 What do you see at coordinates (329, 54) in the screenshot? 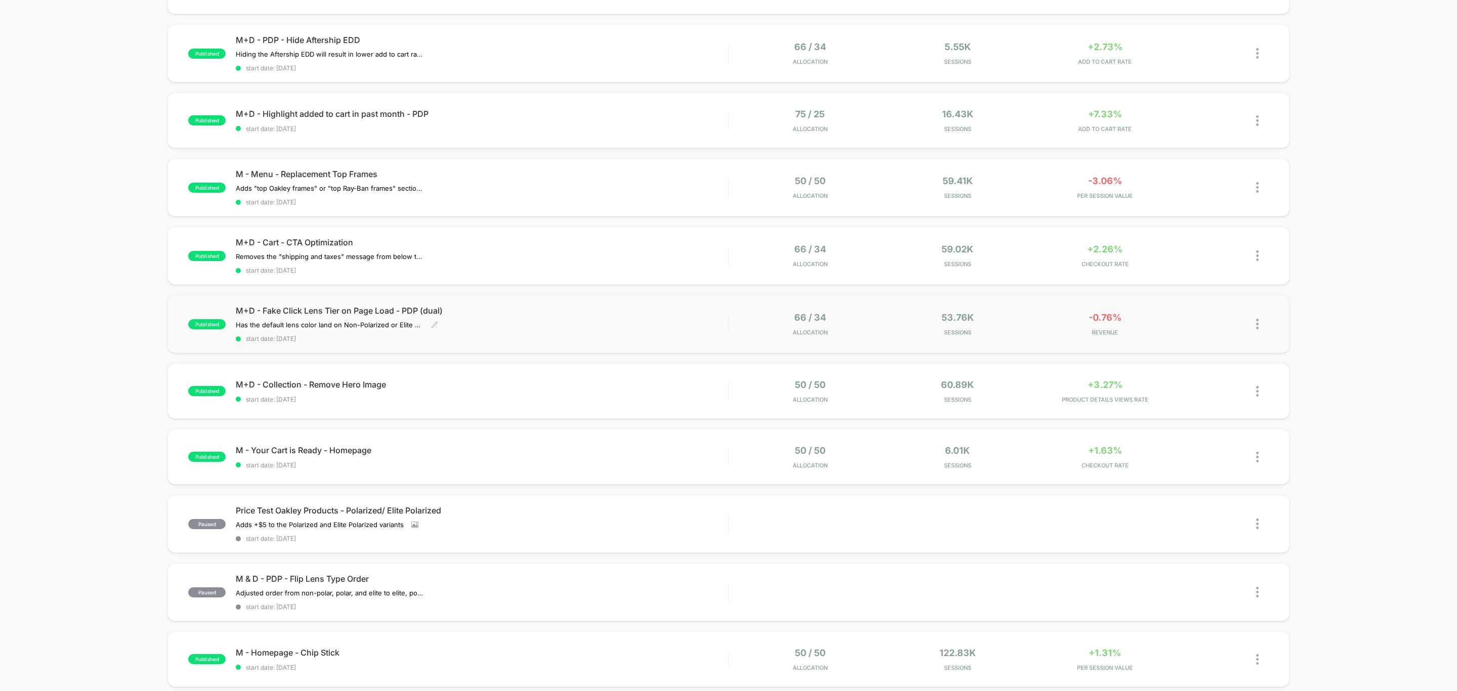
I see `span: Hiding the Aftership EDD will result in lower add to cart rate and conversion rate` at bounding box center [329, 54].